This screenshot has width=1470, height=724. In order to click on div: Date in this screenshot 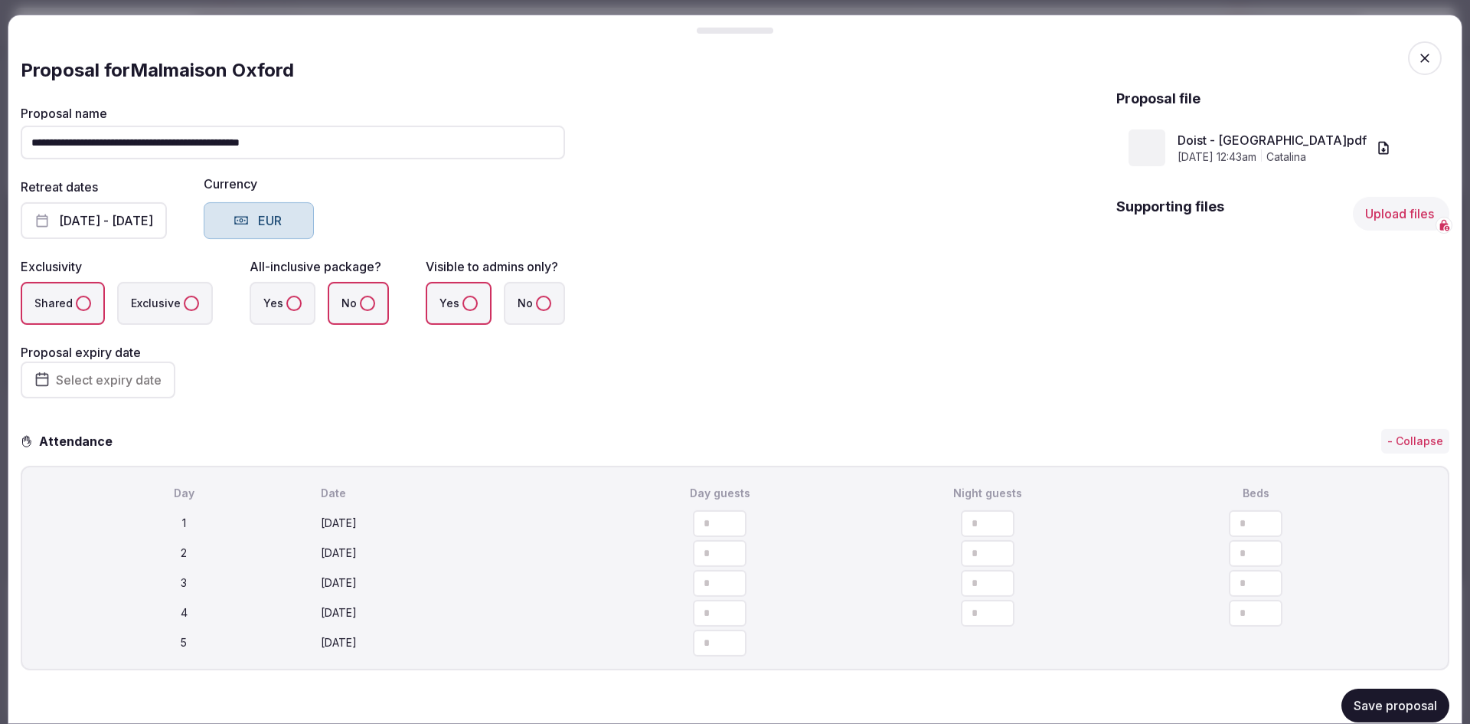, I will do `click(452, 493)`.